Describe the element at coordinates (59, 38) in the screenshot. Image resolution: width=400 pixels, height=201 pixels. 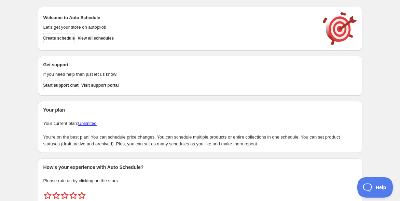
I see `span: Create schedule` at that location.